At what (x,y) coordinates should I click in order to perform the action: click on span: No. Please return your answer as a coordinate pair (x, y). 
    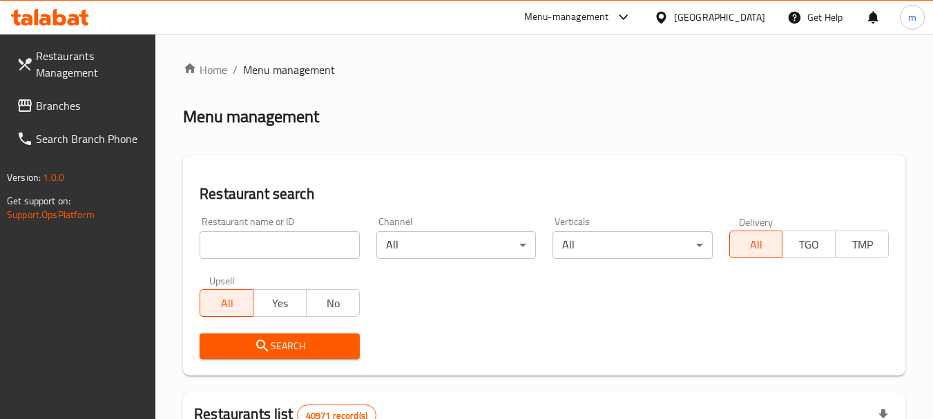
    Looking at the image, I should click on (333, 303).